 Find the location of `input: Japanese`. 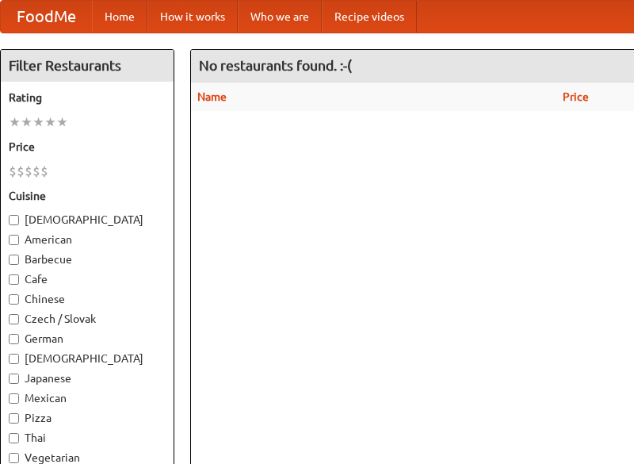

input: Japanese is located at coordinates (13, 378).